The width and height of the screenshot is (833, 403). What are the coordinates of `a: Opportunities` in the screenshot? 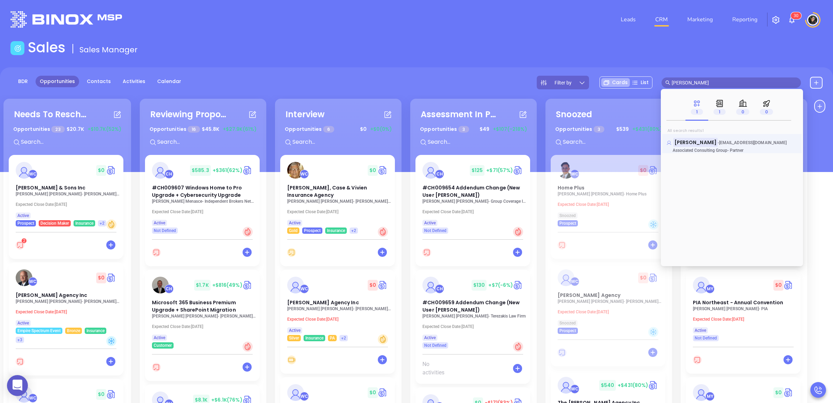 It's located at (57, 81).